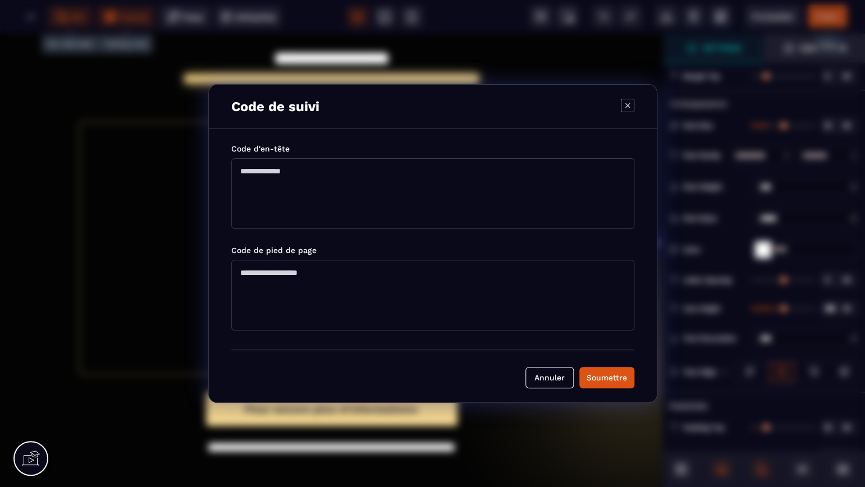 The height and width of the screenshot is (487, 865). What do you see at coordinates (332, 375) in the screenshot?
I see `button: Pour encore plus d'informations` at bounding box center [332, 375].